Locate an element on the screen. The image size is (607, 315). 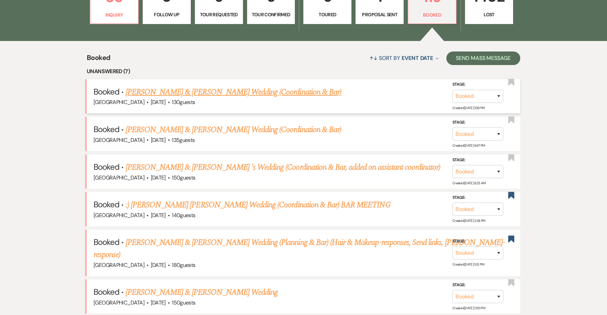
span: Event Date is located at coordinates (417, 58).